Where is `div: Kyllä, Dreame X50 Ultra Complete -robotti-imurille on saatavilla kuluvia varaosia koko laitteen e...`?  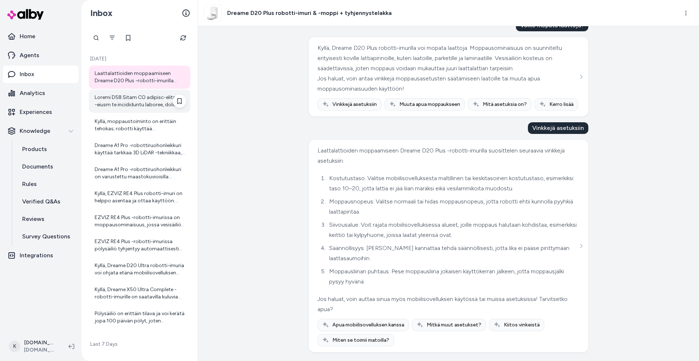
div: Kyllä, Dreame X50 Ultra Complete -robotti-imurille on saatavilla kuluvia varaosia koko laitteen e... is located at coordinates (140, 293).